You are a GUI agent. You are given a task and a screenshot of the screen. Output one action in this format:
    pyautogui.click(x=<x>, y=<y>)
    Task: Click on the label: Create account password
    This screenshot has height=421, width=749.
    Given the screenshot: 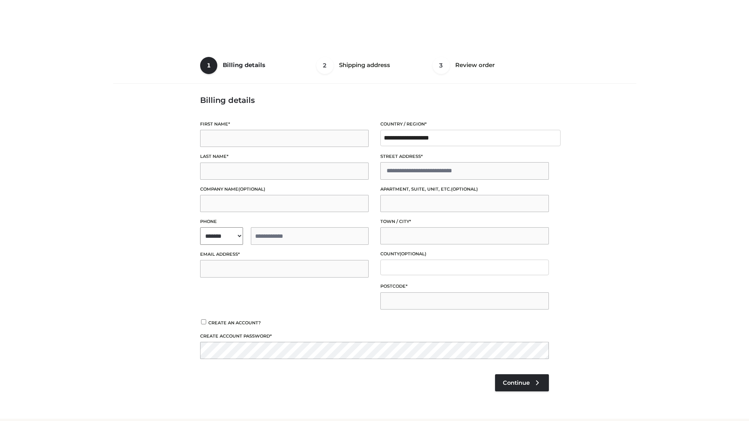 What is the action you would take?
    pyautogui.click(x=375, y=336)
    